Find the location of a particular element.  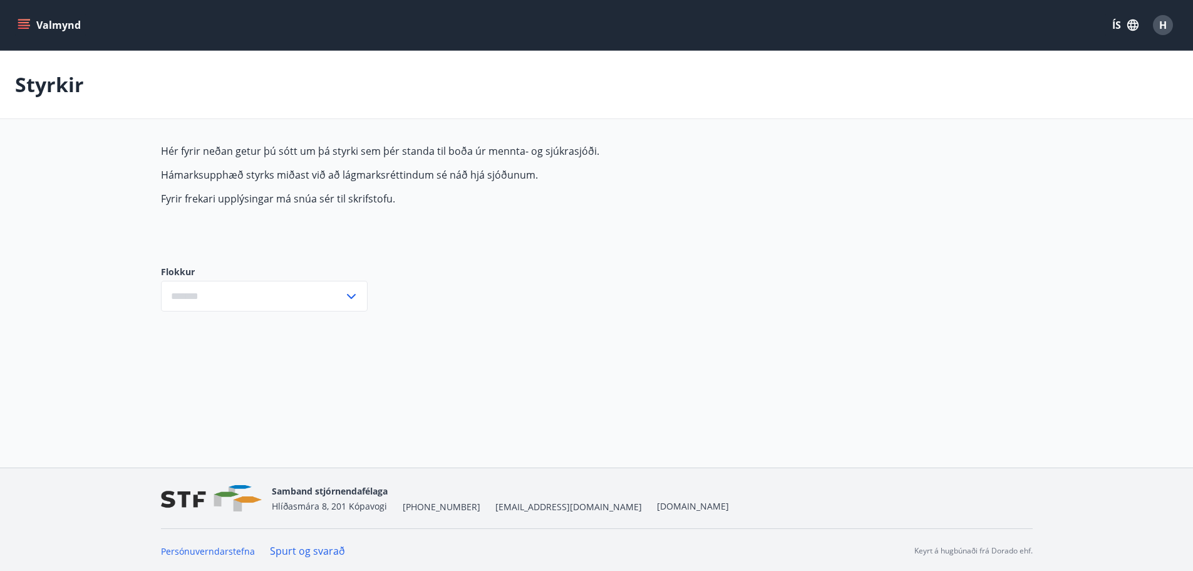

p: Keyrt á hugbúnaði frá Dorado ehf. is located at coordinates (973, 551).